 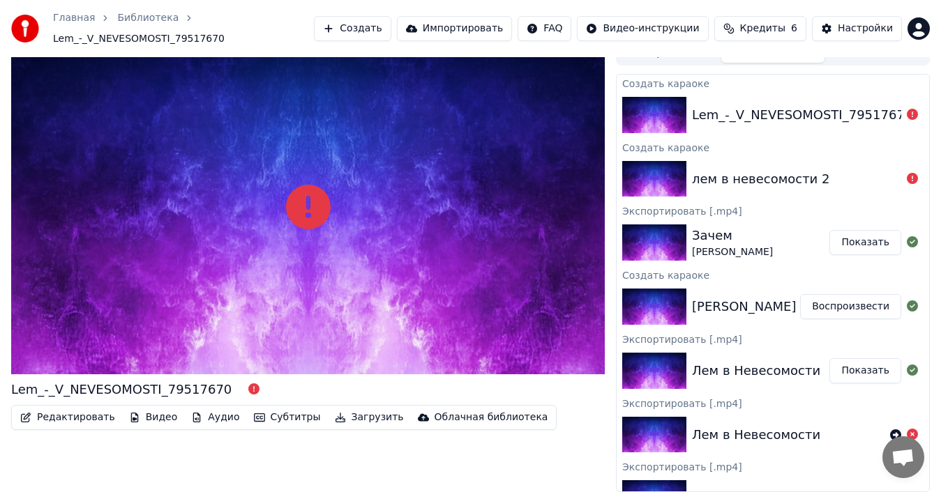 I want to click on button: Импортировать, so click(x=455, y=29).